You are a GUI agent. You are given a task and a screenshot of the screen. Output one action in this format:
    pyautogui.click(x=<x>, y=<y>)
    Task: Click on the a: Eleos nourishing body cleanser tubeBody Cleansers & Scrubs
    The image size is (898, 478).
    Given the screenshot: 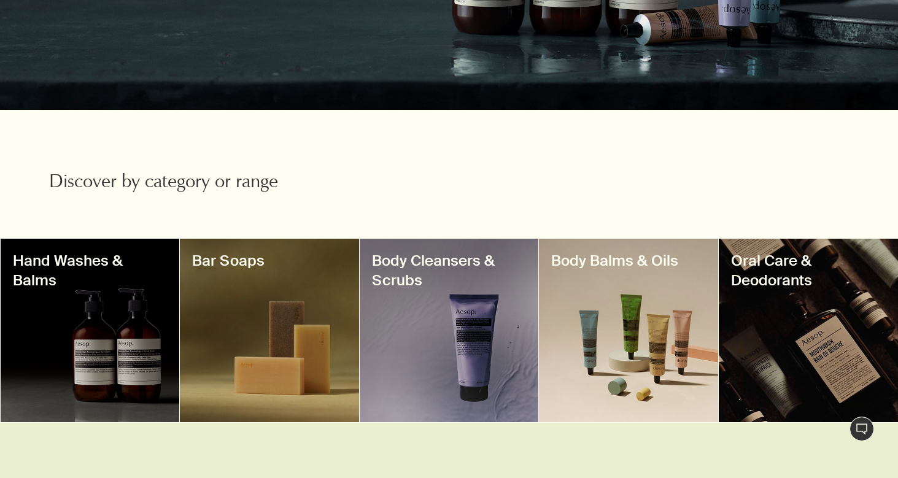 What is the action you would take?
    pyautogui.click(x=449, y=330)
    